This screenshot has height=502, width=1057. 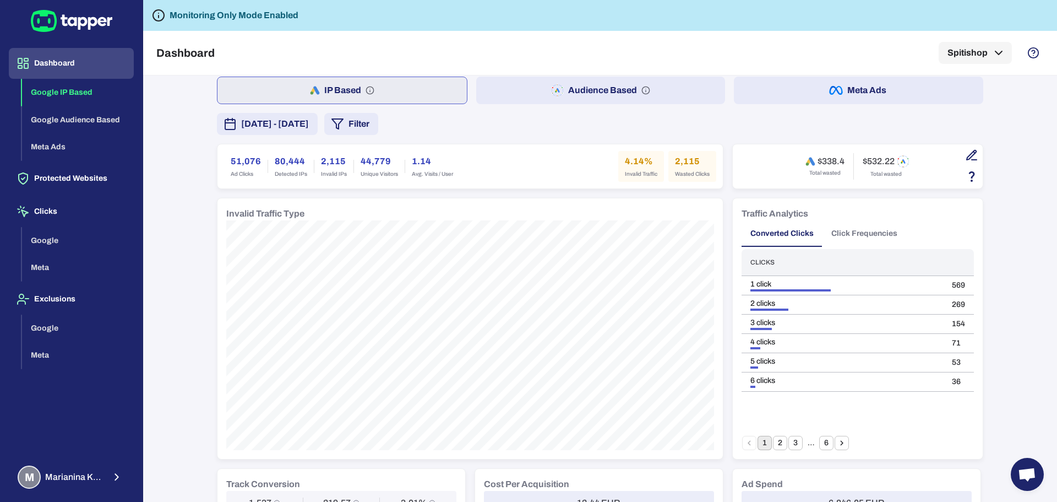 What do you see at coordinates (186, 53) in the screenshot?
I see `h5: Dashboard` at bounding box center [186, 53].